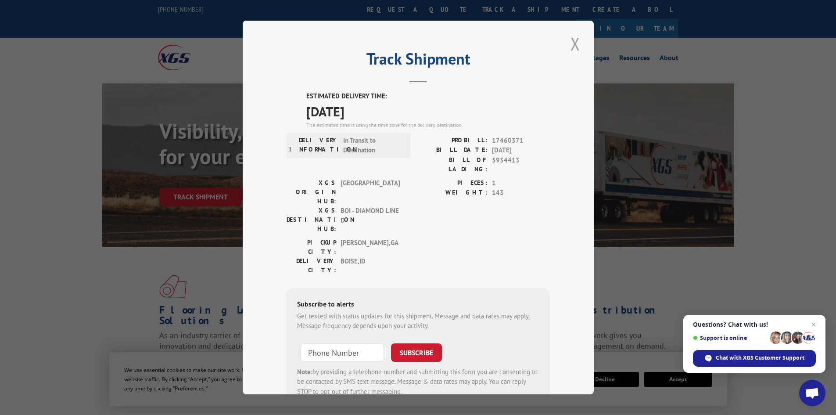  Describe the element at coordinates (453, 193) in the screenshot. I see `label: WEIGHT:` at that location.